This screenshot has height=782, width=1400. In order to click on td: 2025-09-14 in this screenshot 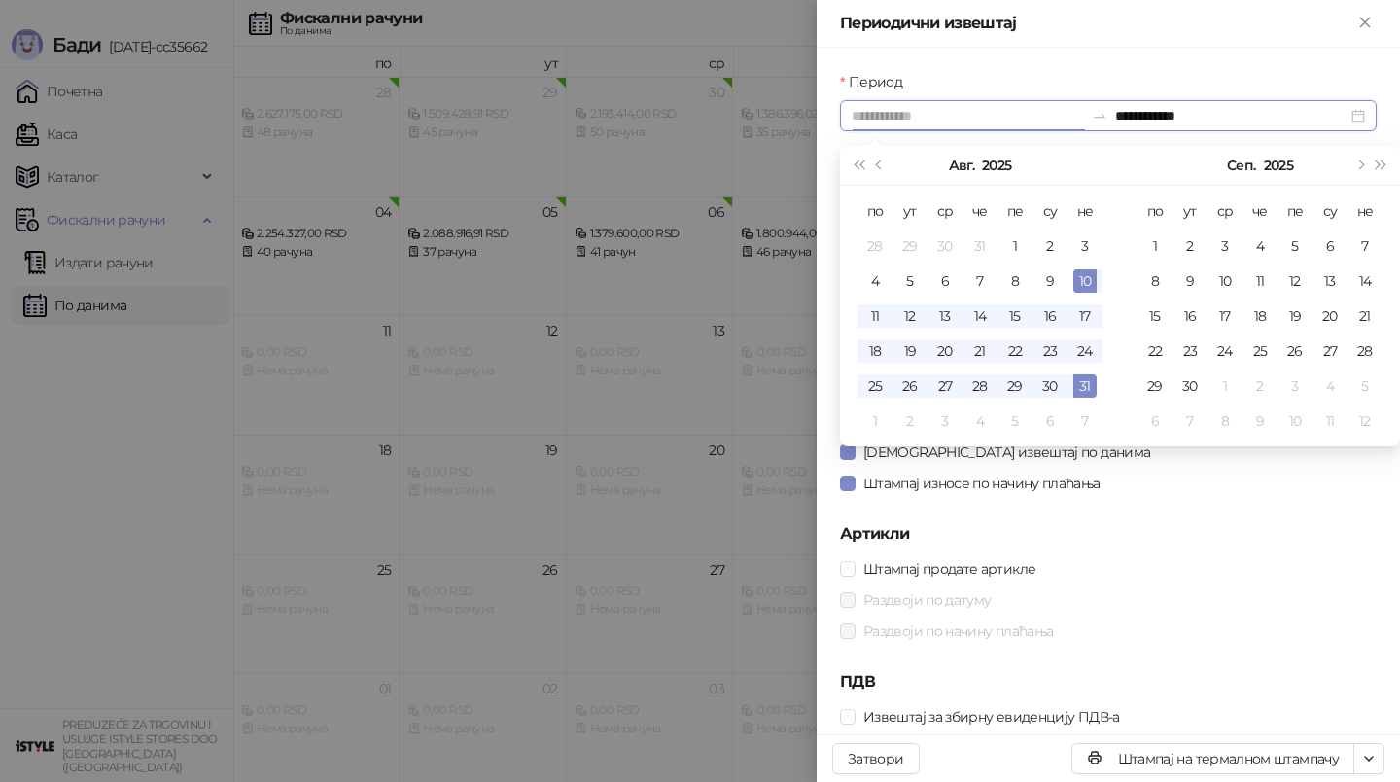, I will do `click(1365, 281)`.